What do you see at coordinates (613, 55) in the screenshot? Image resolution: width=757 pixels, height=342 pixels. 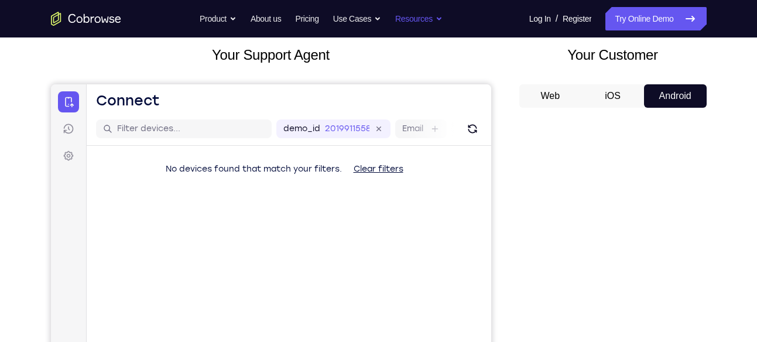 I see `h2: Your Customer` at bounding box center [613, 55].